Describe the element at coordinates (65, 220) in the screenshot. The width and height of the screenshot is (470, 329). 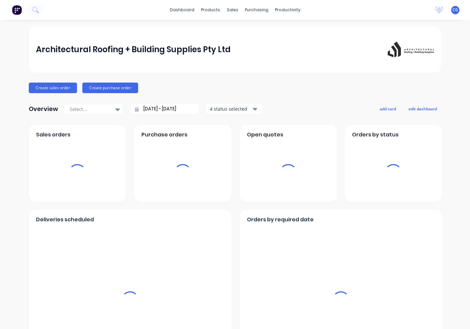
I see `span: Deliveries scheduled` at that location.